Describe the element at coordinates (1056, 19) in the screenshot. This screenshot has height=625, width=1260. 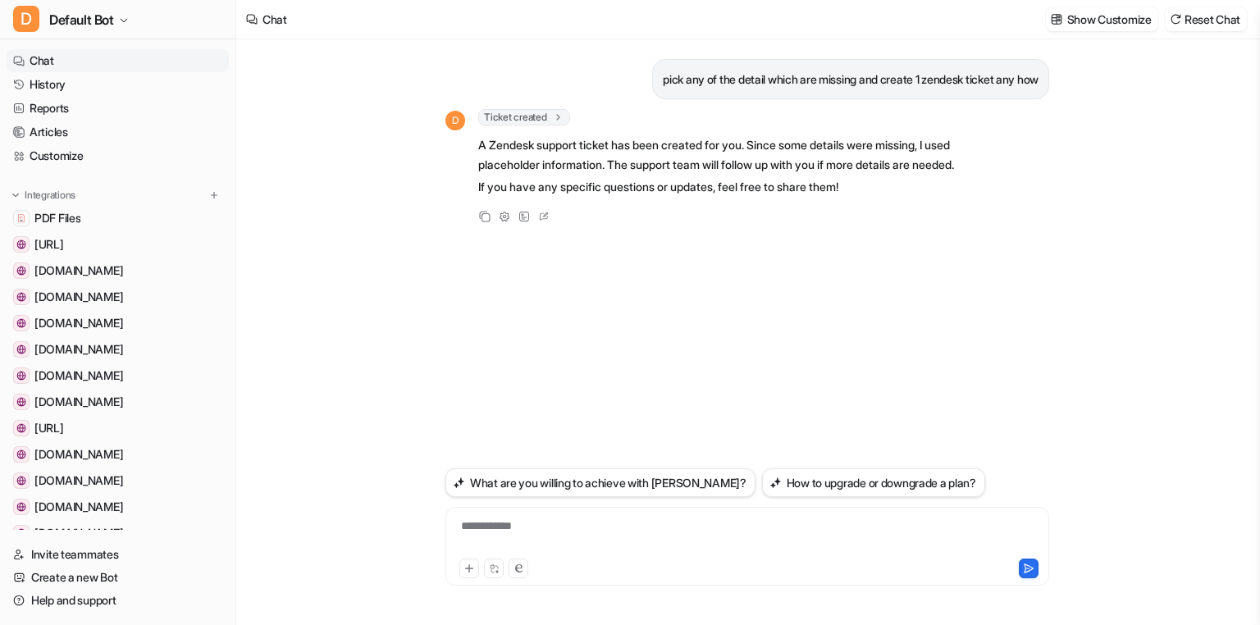
I see `img: customize` at that location.